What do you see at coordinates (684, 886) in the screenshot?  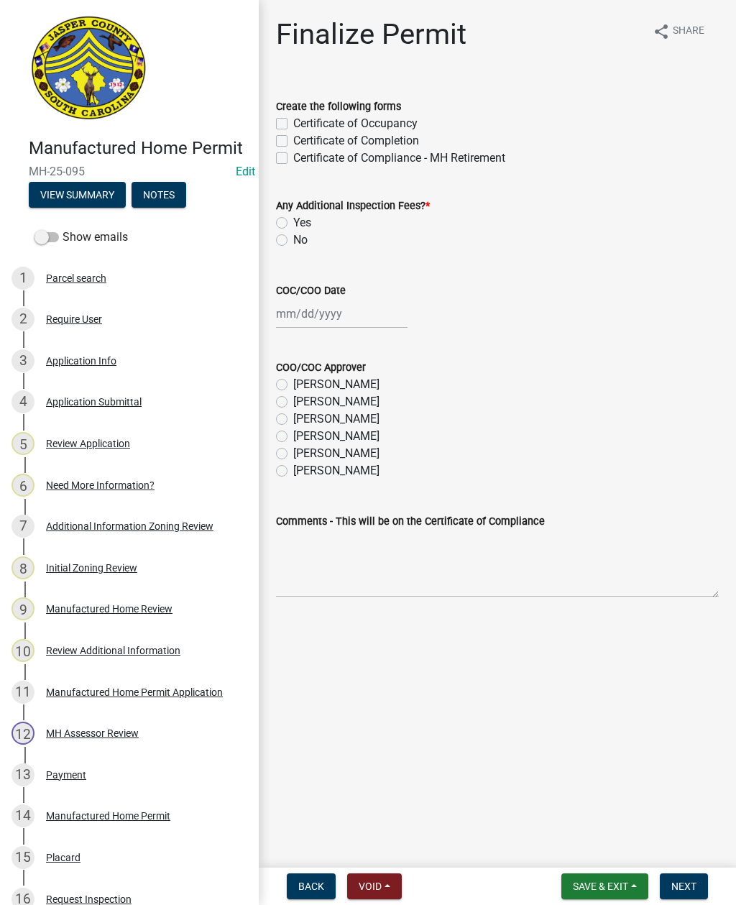 I see `button: Next` at bounding box center [684, 886].